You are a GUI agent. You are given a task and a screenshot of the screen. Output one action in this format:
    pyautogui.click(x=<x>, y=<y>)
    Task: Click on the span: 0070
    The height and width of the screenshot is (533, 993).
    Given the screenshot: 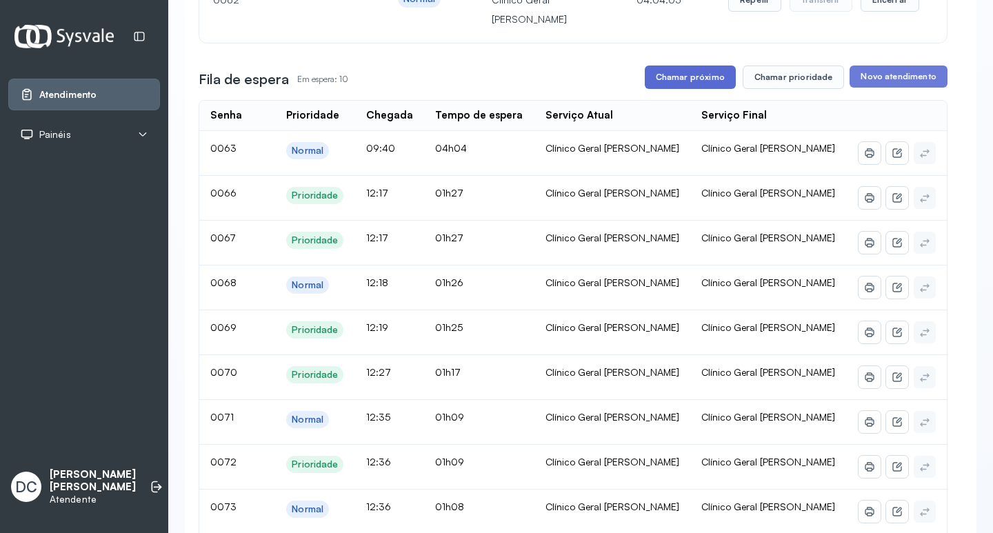 What is the action you would take?
    pyautogui.click(x=223, y=372)
    